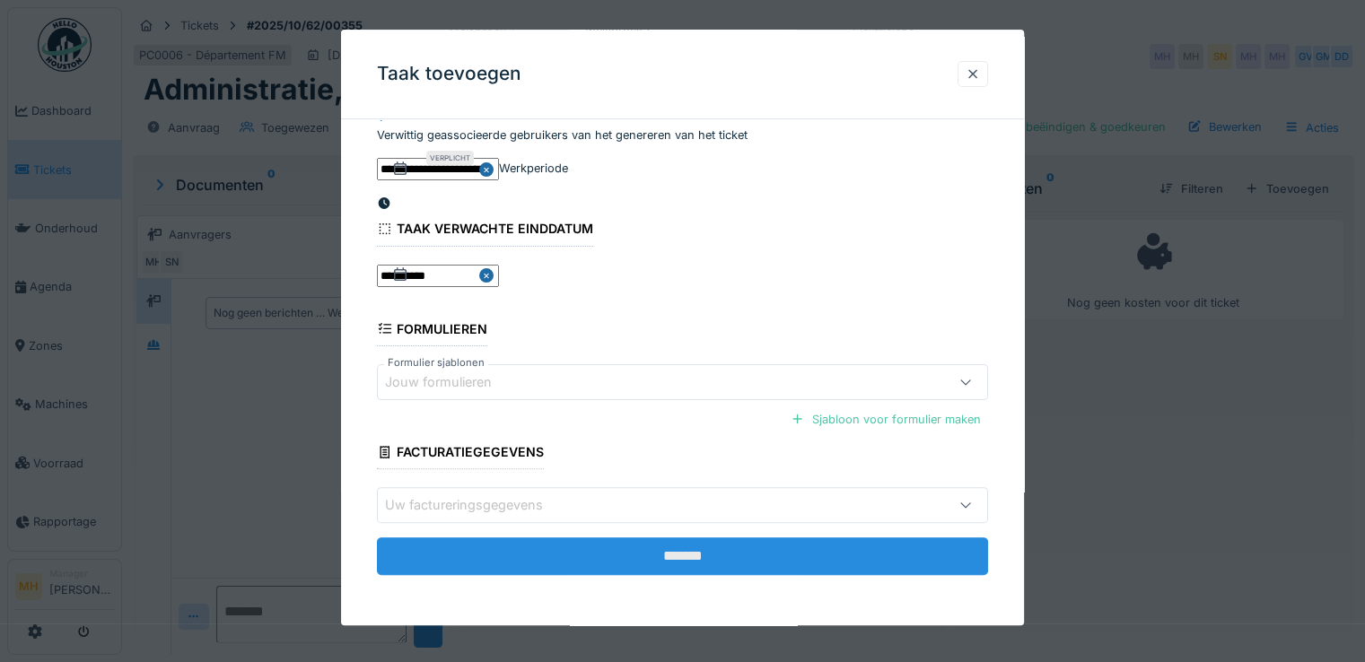 This screenshot has height=662, width=1365. Describe the element at coordinates (449, 74) in the screenshot. I see `h3: Taak toevoegen` at that location.